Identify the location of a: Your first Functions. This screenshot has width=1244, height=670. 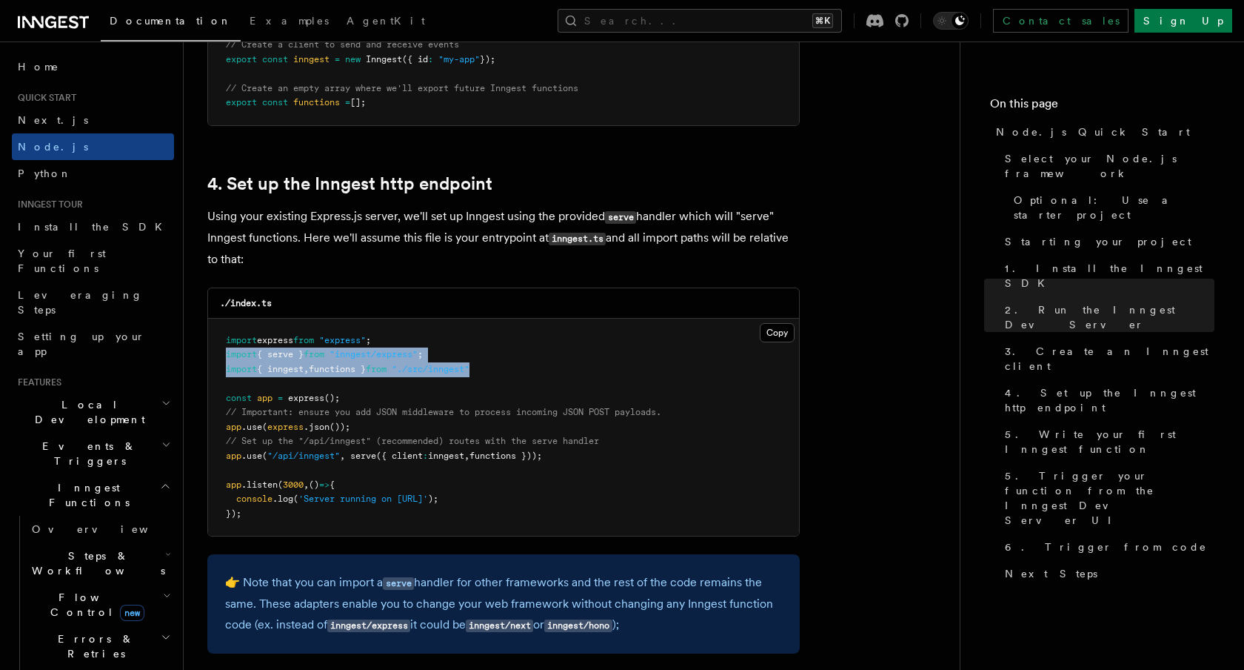
(93, 261).